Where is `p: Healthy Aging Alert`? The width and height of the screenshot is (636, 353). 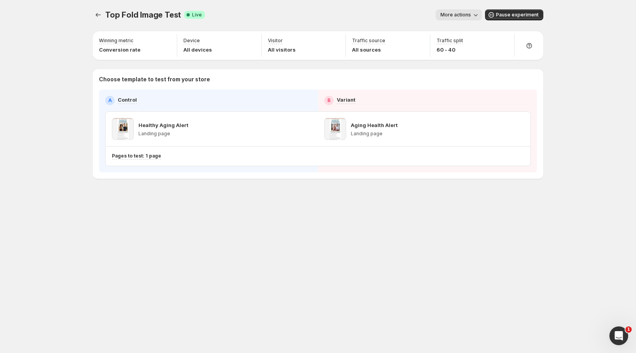 p: Healthy Aging Alert is located at coordinates (164, 125).